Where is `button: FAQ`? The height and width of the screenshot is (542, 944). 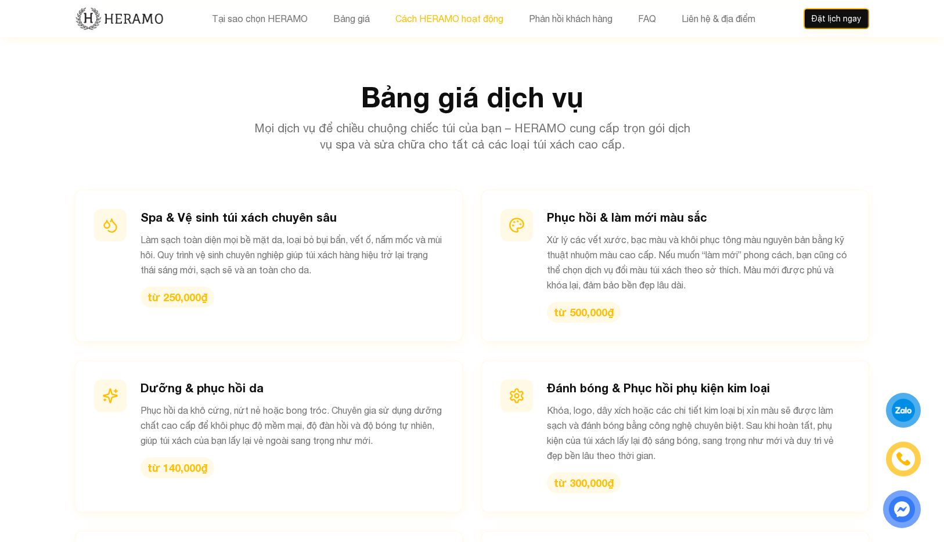
button: FAQ is located at coordinates (647, 19).